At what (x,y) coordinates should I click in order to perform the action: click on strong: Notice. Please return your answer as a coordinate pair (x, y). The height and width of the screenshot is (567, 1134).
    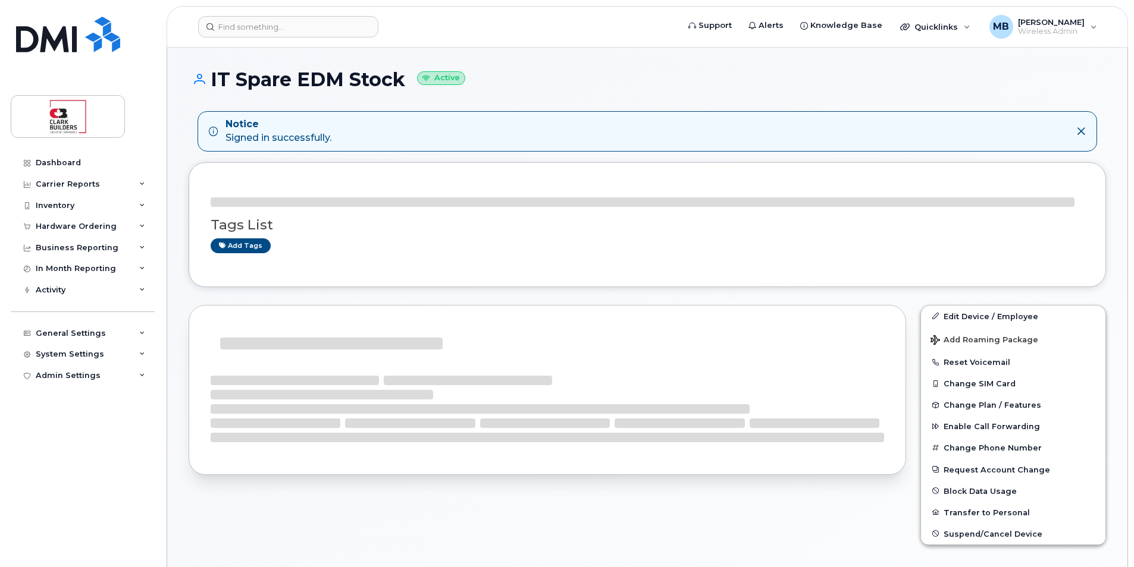
    Looking at the image, I should click on (278, 124).